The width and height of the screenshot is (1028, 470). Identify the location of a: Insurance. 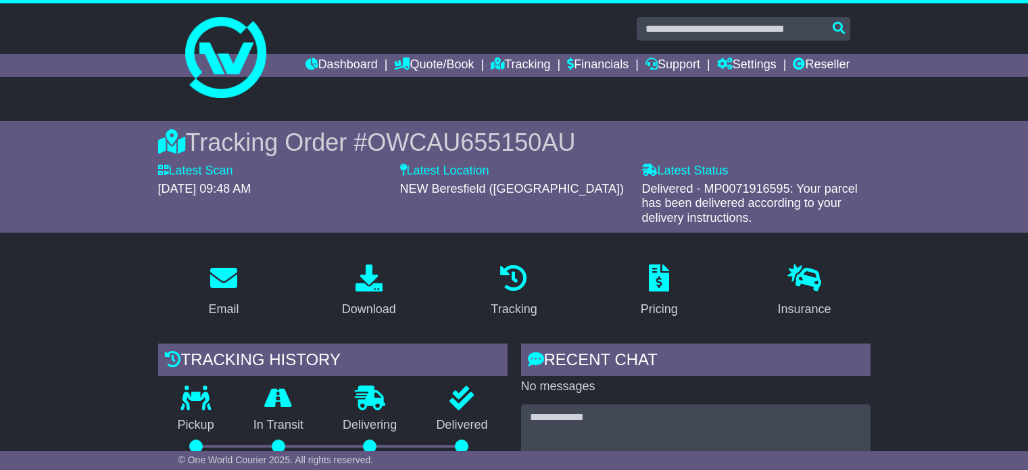
(805, 291).